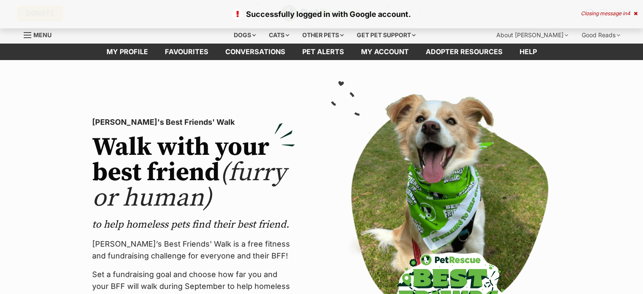 Image resolution: width=643 pixels, height=294 pixels. Describe the element at coordinates (323, 35) in the screenshot. I see `div: Other pets` at that location.